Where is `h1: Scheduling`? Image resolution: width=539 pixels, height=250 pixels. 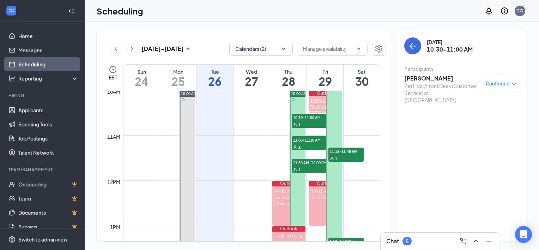
h1: Scheduling is located at coordinates (120, 11).